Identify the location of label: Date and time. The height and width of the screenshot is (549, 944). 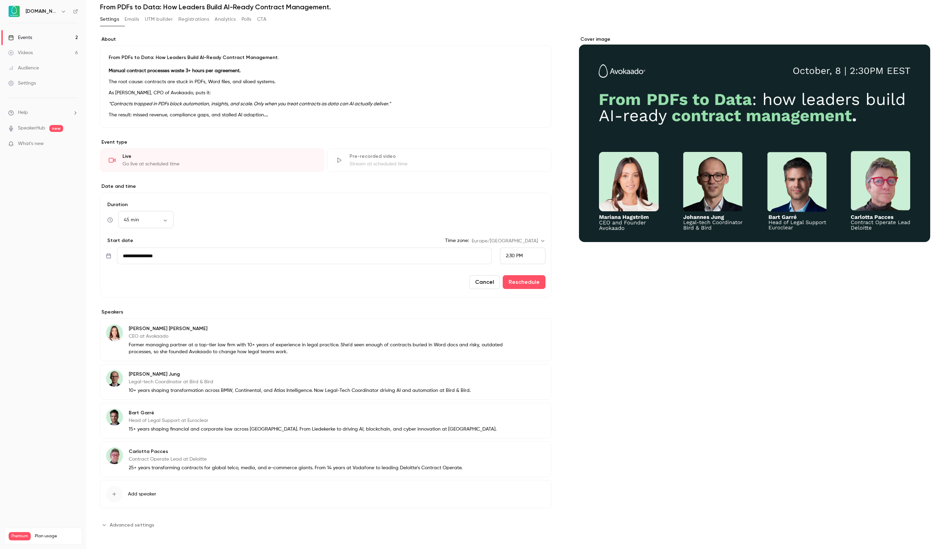
(326, 186).